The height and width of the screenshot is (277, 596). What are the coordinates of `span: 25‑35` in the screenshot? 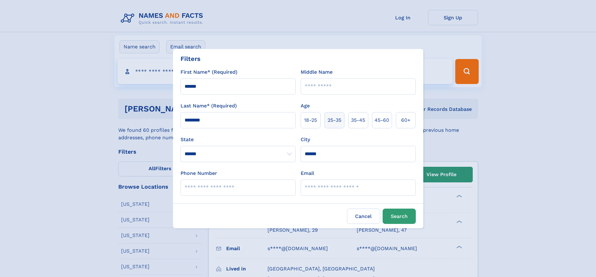 It's located at (334, 120).